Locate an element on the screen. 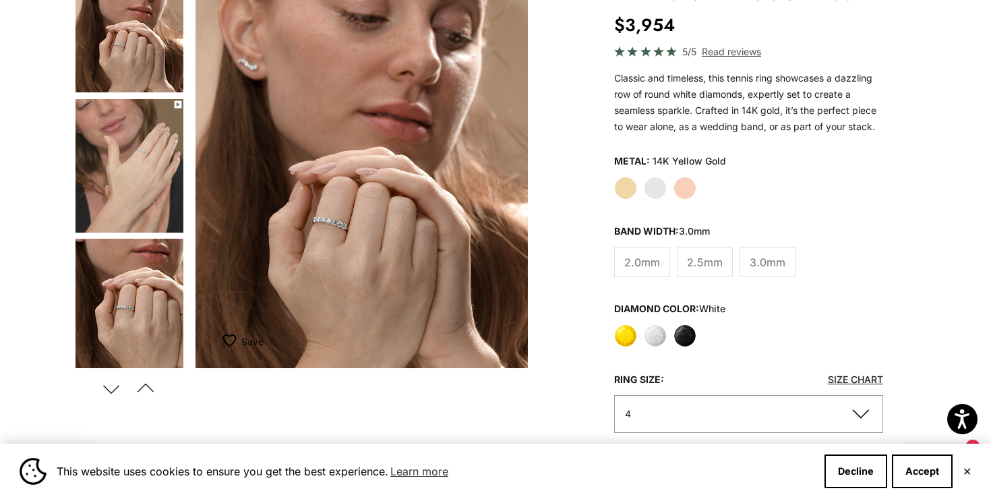 The width and height of the screenshot is (991, 499). span: Read reviews is located at coordinates (731, 51).